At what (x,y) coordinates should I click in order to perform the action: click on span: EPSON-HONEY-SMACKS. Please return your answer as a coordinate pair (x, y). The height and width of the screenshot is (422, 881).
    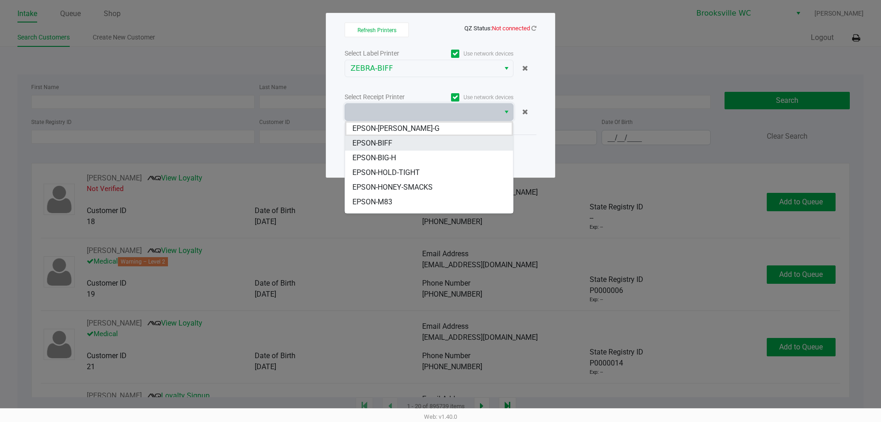
    Looking at the image, I should click on (392, 187).